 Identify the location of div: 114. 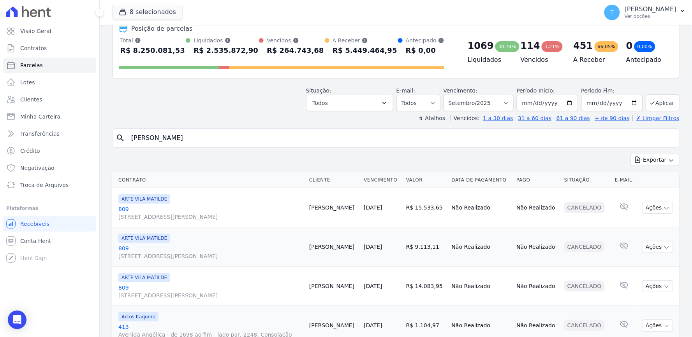
(530, 46).